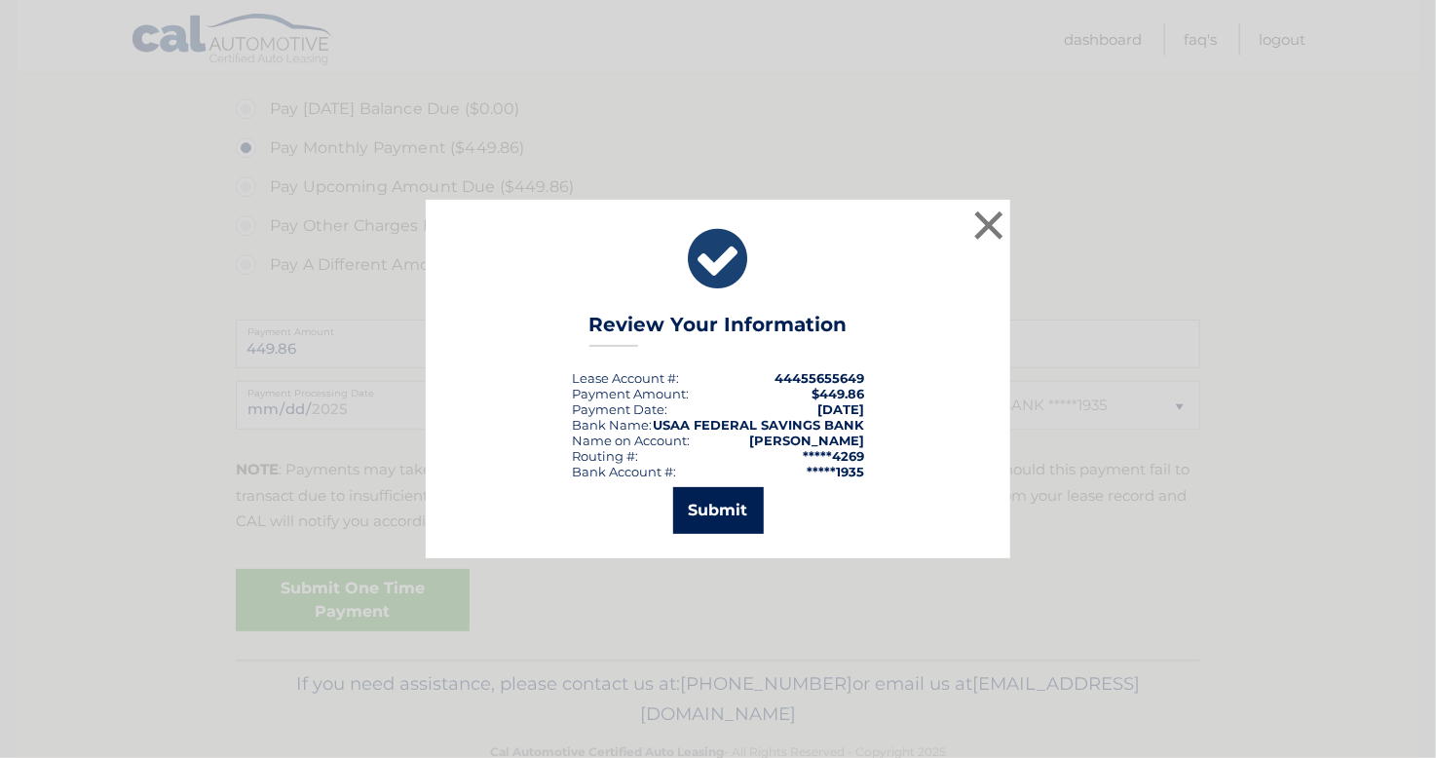 Image resolution: width=1436 pixels, height=758 pixels. Describe the element at coordinates (617, 409) in the screenshot. I see `span: Payment Date` at that location.